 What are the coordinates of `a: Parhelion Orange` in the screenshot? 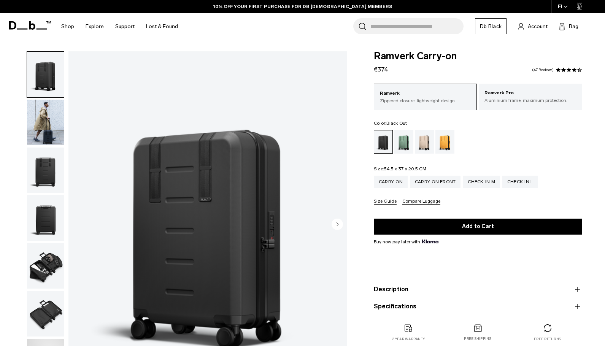 It's located at (445, 142).